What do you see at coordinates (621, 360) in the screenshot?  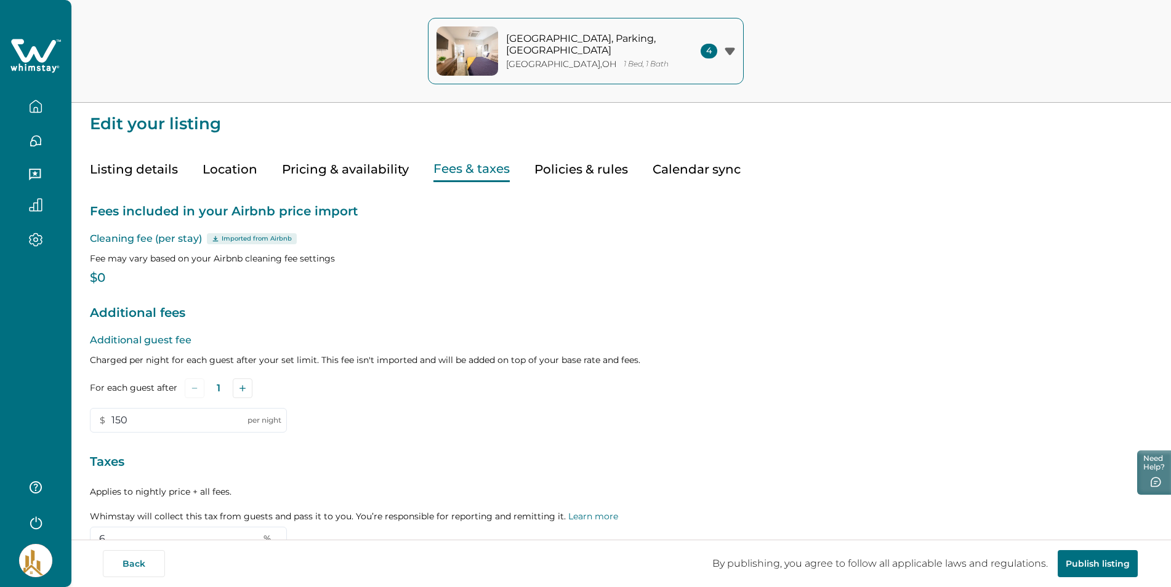 I see `p: Charged per night for each guest after your set limit. This fee isn't imported and will be added ...` at bounding box center [621, 360].